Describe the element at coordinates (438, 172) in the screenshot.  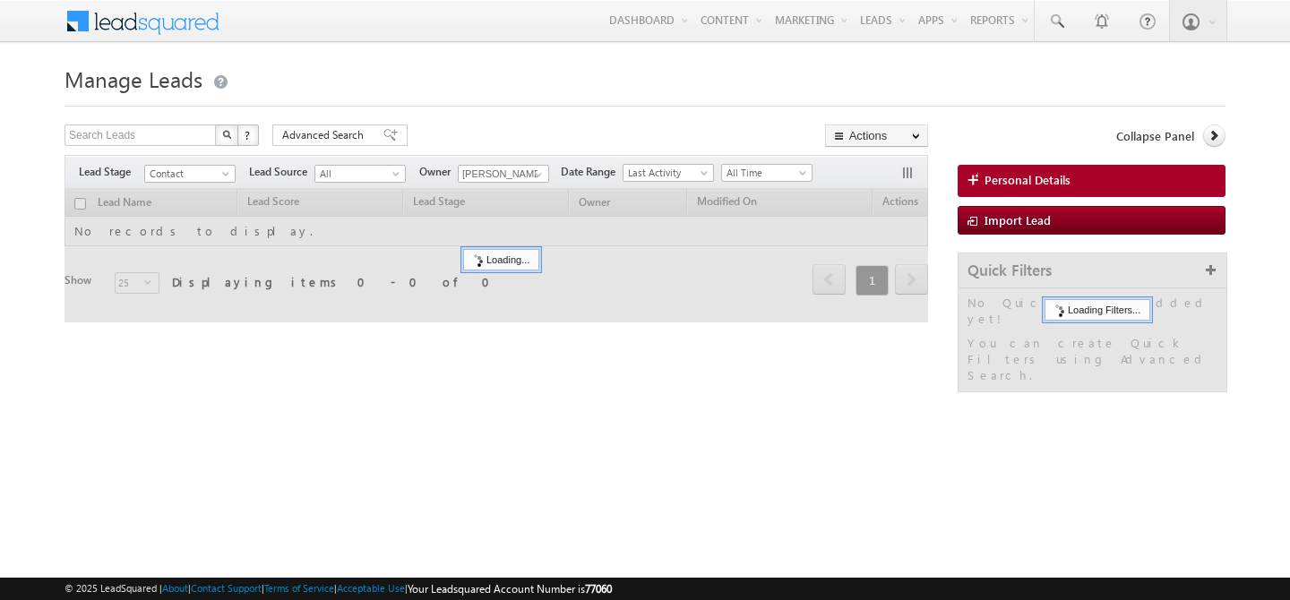
I see `span: Owner` at that location.